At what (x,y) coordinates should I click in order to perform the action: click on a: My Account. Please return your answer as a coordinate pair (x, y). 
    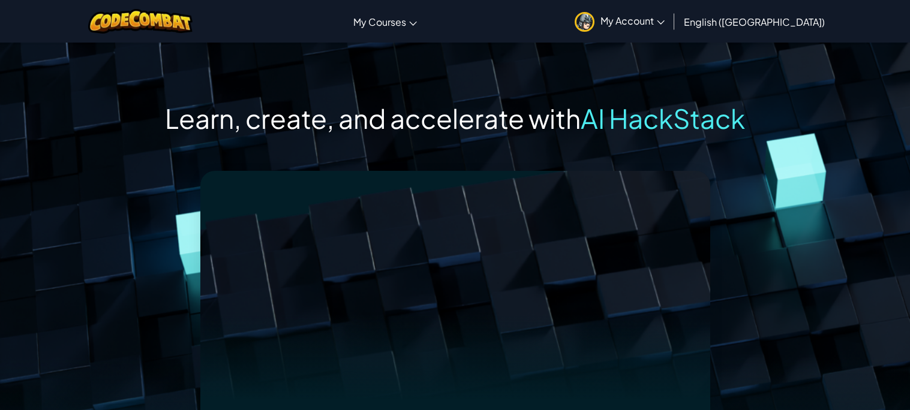
    Looking at the image, I should click on (620, 21).